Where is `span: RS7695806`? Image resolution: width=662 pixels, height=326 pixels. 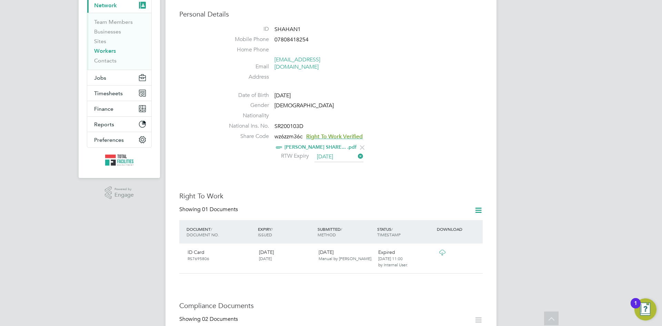 span: RS7695806 is located at coordinates (198, 258).